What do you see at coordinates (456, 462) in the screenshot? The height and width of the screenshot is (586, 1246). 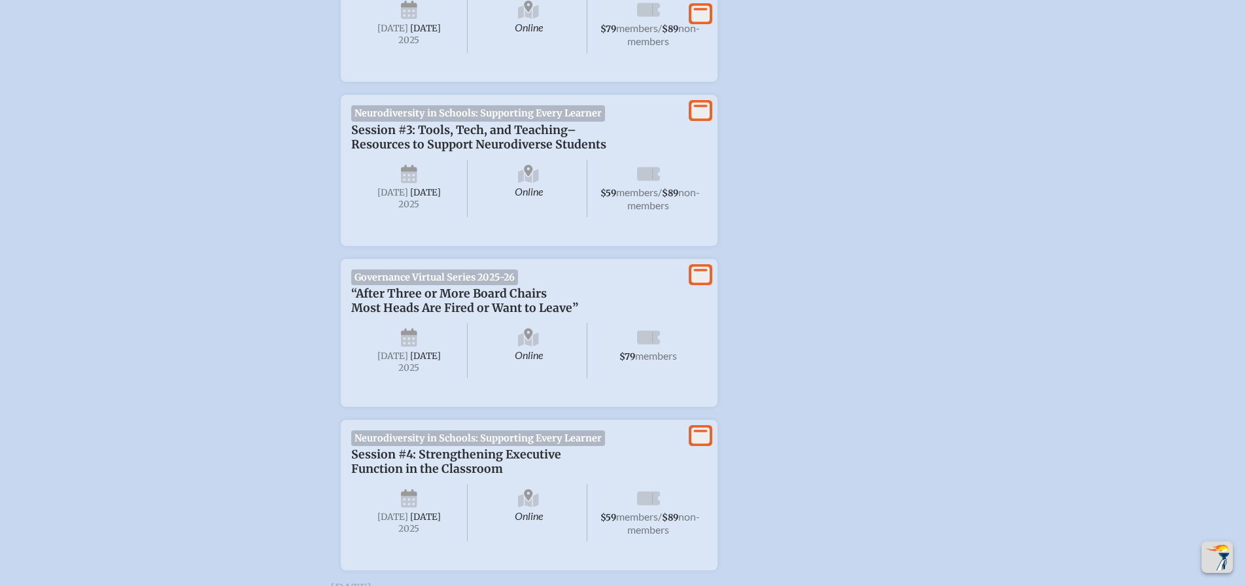 I see `span: Session #4: Strengthening Executive Function in the Classroom` at bounding box center [456, 462].